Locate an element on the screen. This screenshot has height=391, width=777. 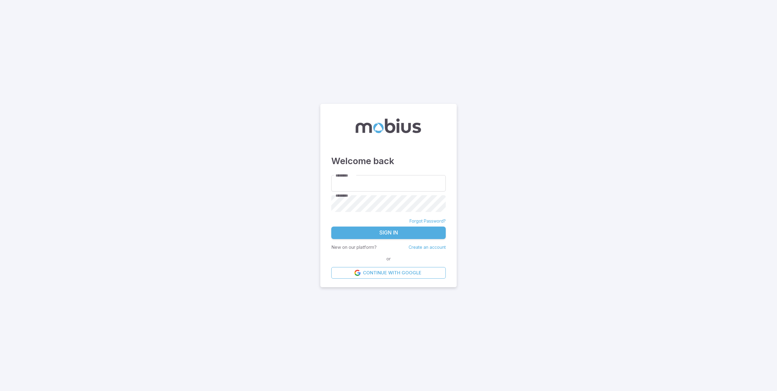
p: New on our platform? is located at coordinates (354, 247).